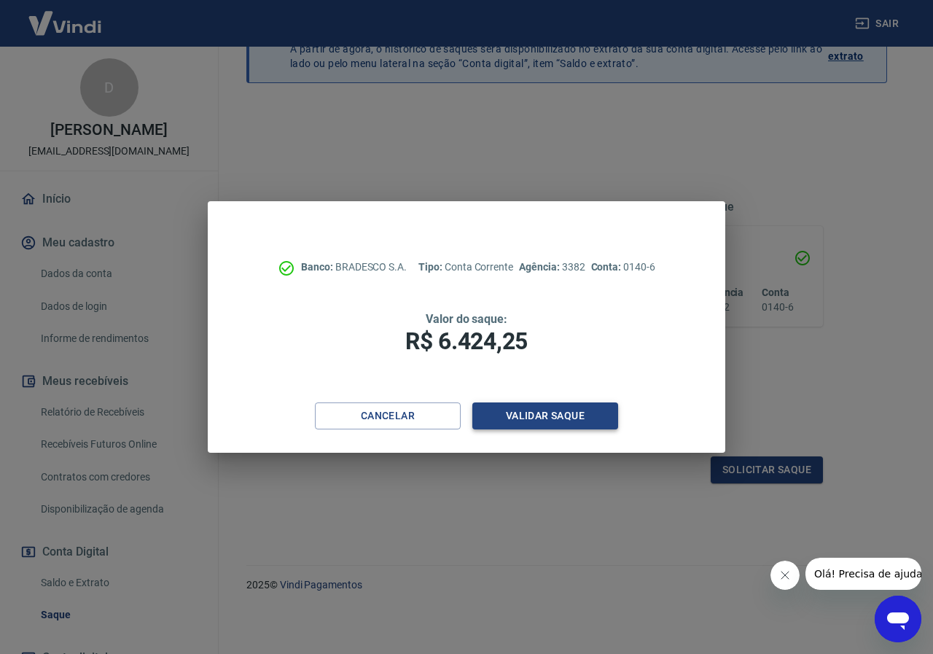  What do you see at coordinates (353, 267) in the screenshot?
I see `p: BRADESCO S.A.` at bounding box center [353, 267].